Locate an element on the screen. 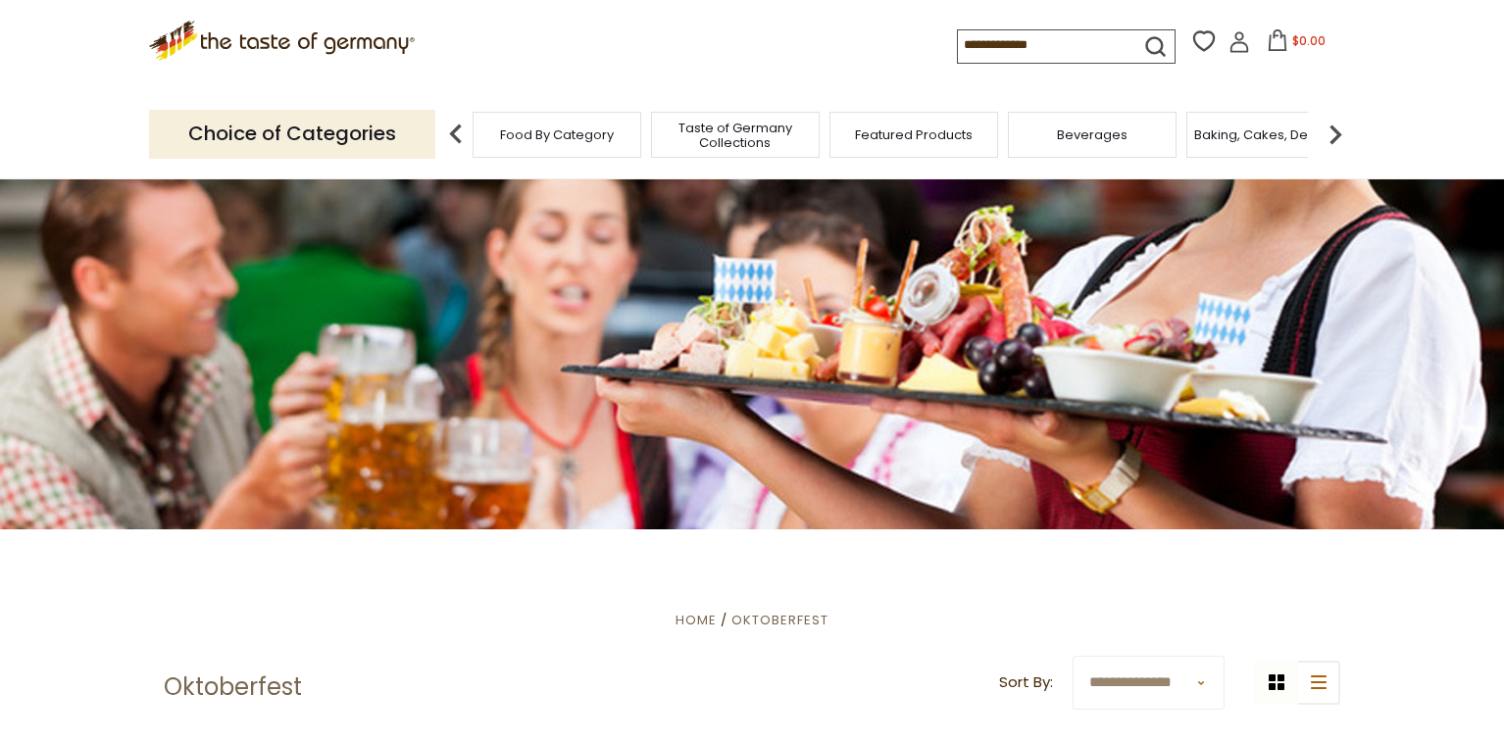 The image size is (1504, 743). span: $0.00 is located at coordinates (1309, 40).